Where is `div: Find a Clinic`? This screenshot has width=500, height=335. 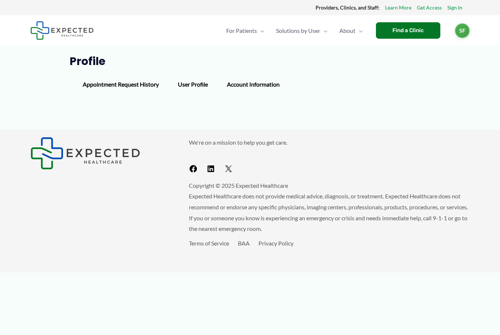
div: Find a Clinic is located at coordinates (408, 30).